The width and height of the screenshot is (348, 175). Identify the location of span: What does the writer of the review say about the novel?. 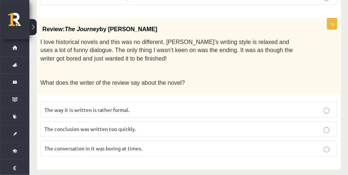
(113, 83).